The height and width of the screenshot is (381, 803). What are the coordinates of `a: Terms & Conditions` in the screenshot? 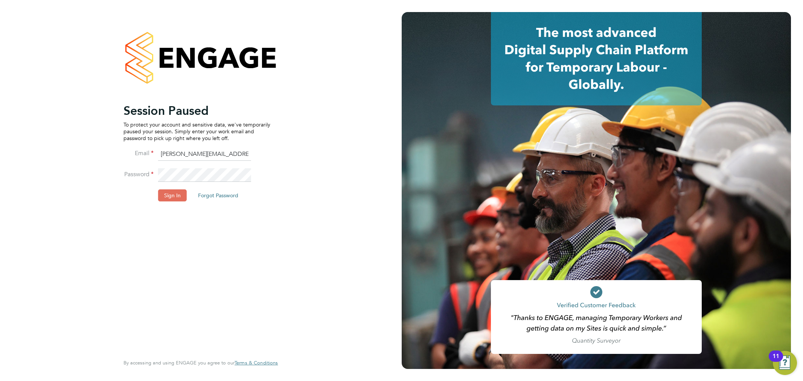 It's located at (256, 363).